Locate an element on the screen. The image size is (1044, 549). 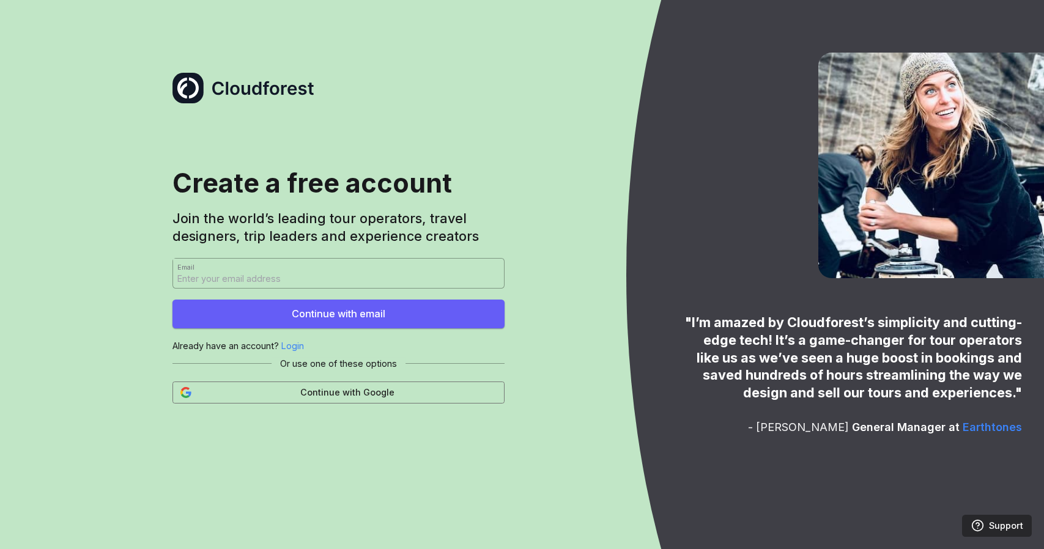
button: Continue with email is located at coordinates (338, 314).